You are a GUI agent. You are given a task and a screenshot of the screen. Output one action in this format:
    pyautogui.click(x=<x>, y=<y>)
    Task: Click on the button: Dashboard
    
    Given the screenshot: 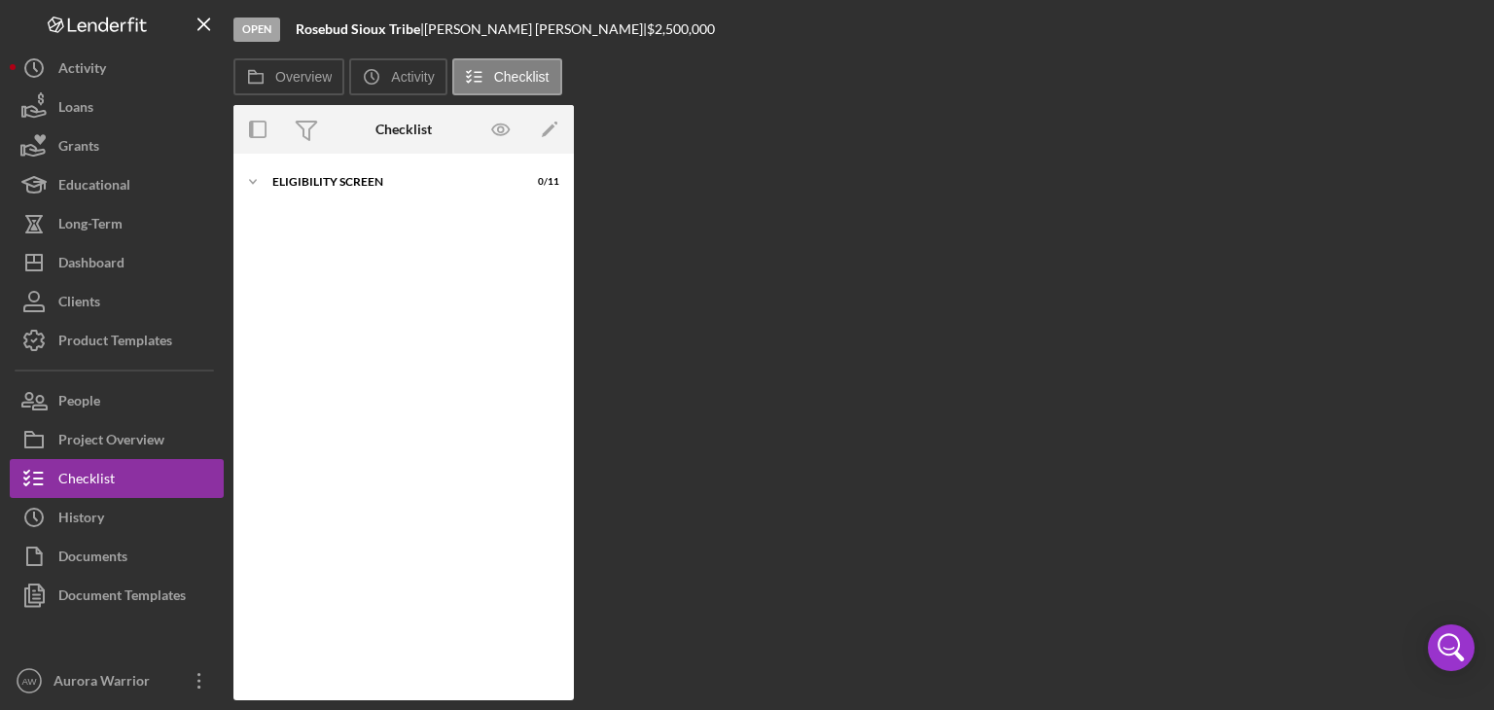 What is the action you would take?
    pyautogui.click(x=117, y=263)
    